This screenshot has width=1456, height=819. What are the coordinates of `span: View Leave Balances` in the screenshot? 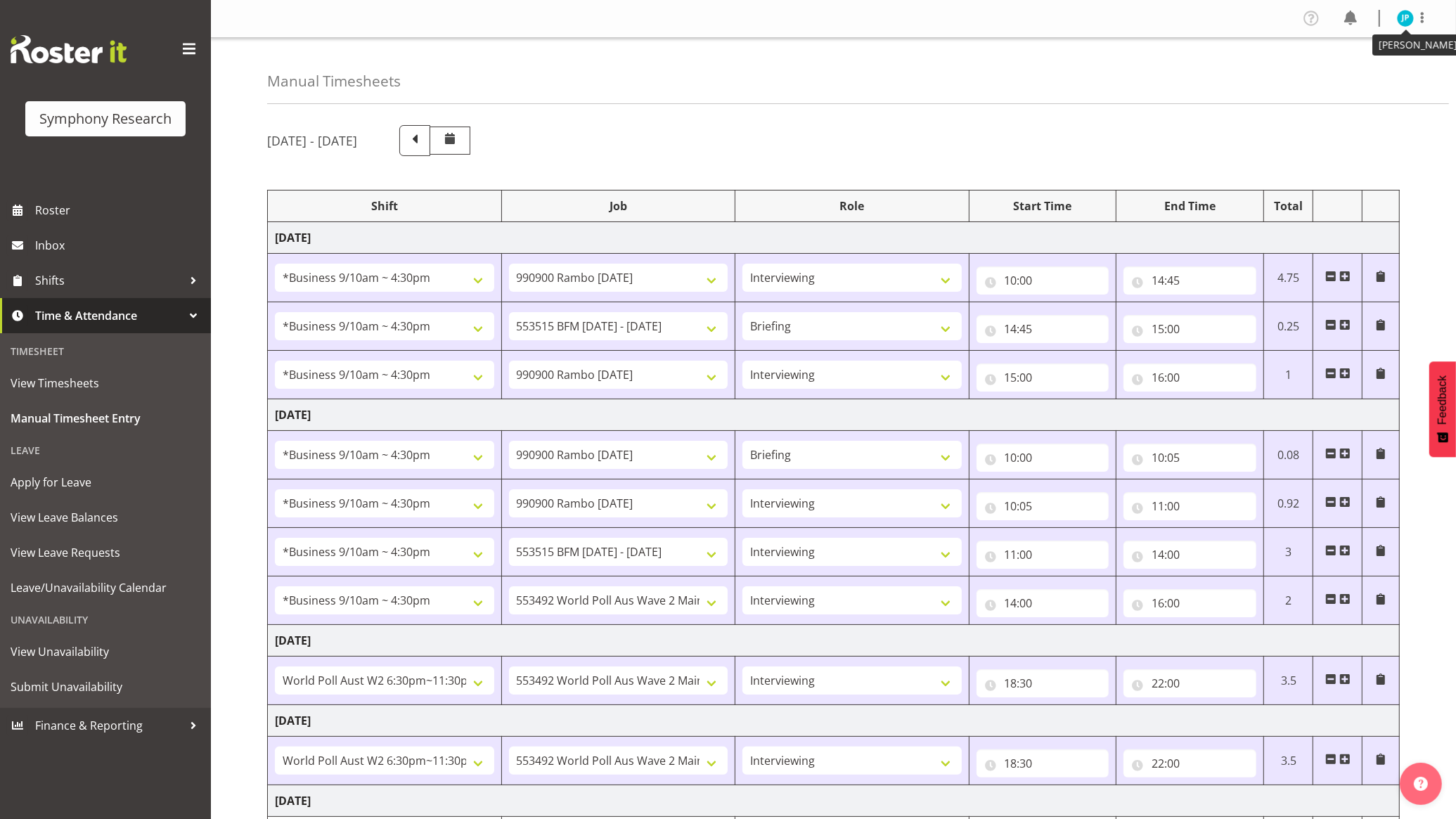 It's located at (106, 518).